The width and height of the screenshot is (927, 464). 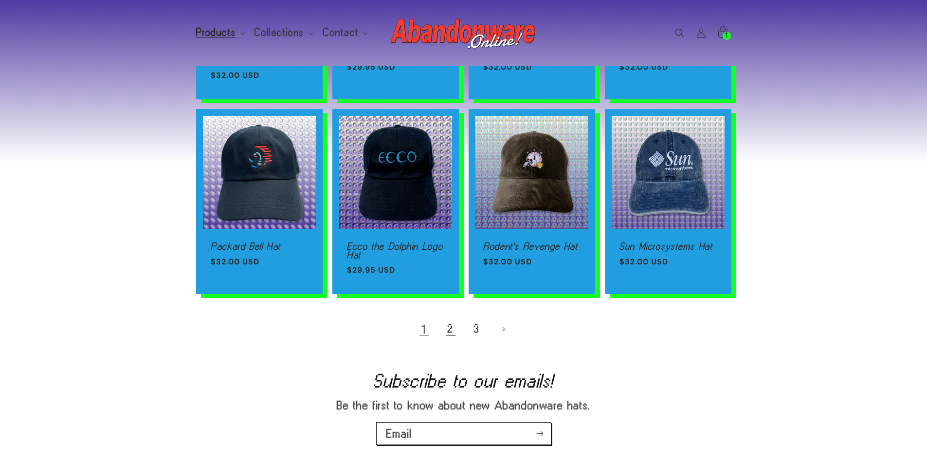 What do you see at coordinates (532, 246) in the screenshot?
I see `a: Rodent's Revenge Hat` at bounding box center [532, 246].